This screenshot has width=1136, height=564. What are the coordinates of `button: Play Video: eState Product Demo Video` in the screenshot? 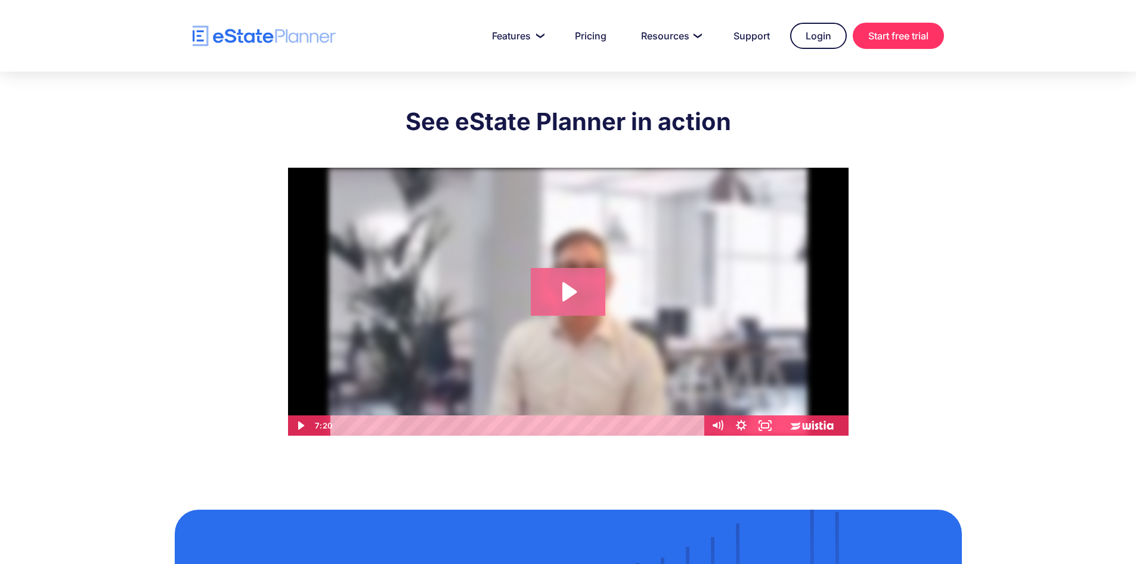 It's located at (568, 292).